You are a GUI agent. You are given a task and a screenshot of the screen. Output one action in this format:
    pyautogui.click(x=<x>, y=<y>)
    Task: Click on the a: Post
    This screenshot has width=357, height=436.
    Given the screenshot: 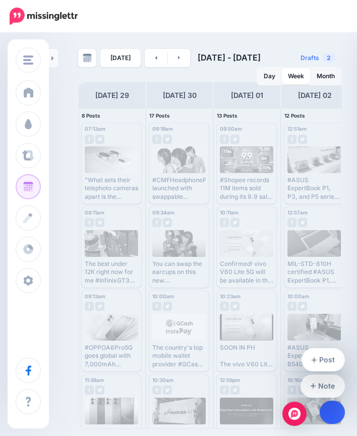 What is the action you would take?
    pyautogui.click(x=323, y=360)
    